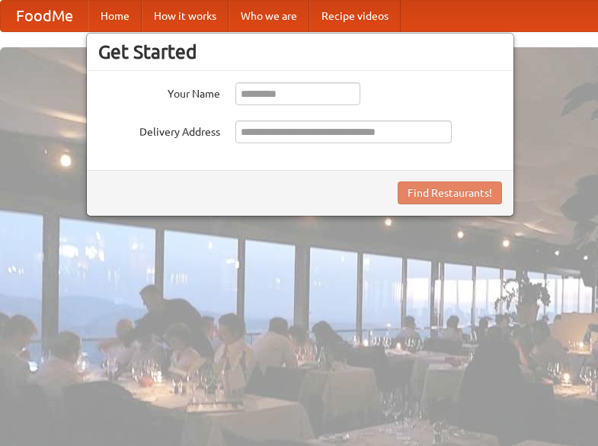 The width and height of the screenshot is (598, 446). Describe the element at coordinates (355, 16) in the screenshot. I see `a: Recipe videos` at that location.